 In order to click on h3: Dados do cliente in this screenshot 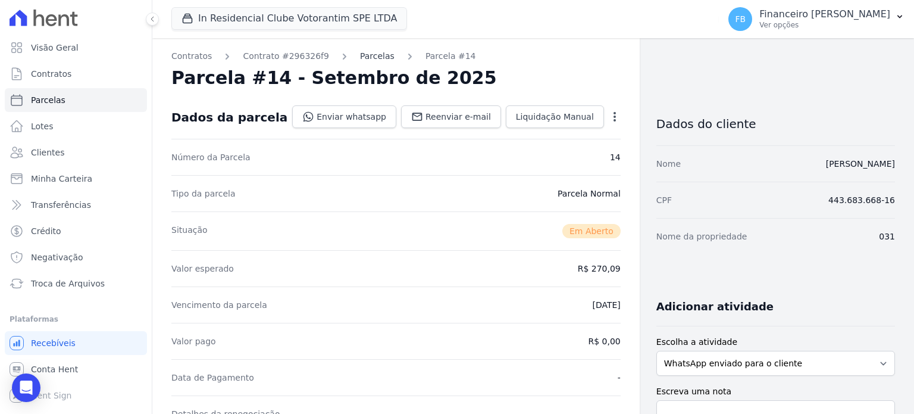, I will do `click(776, 124)`.